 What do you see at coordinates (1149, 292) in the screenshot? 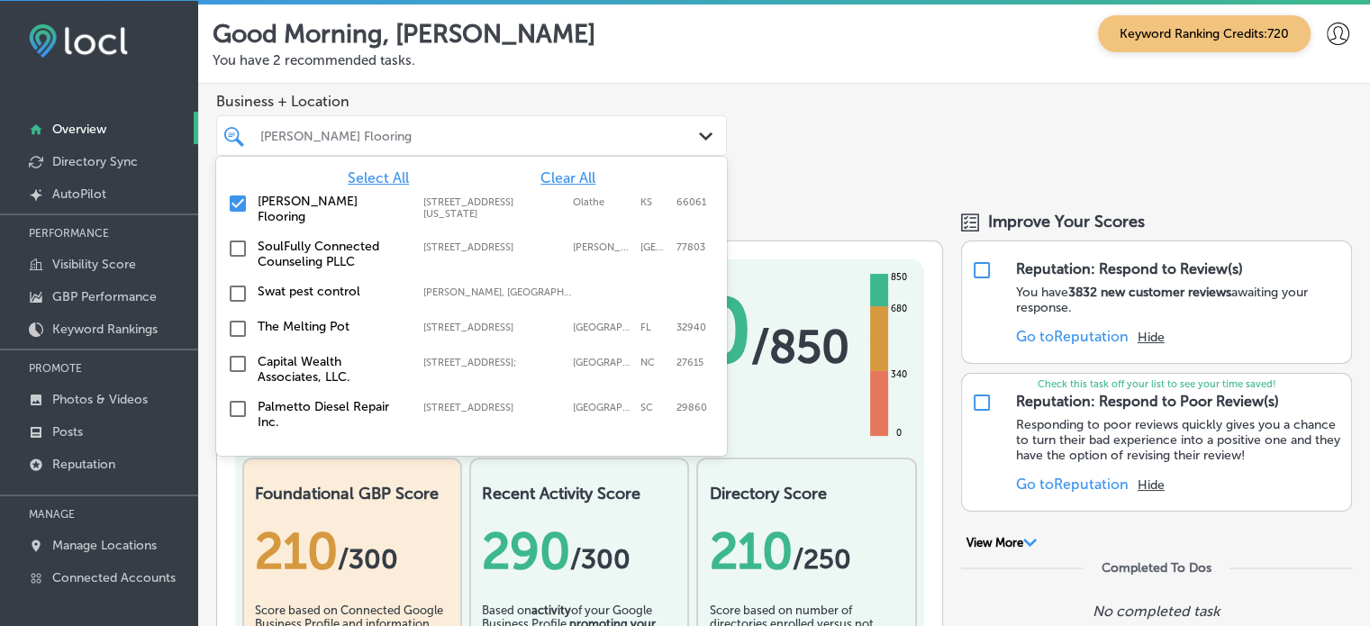
I see `strong: 3832 new customer reviews` at bounding box center [1149, 292].